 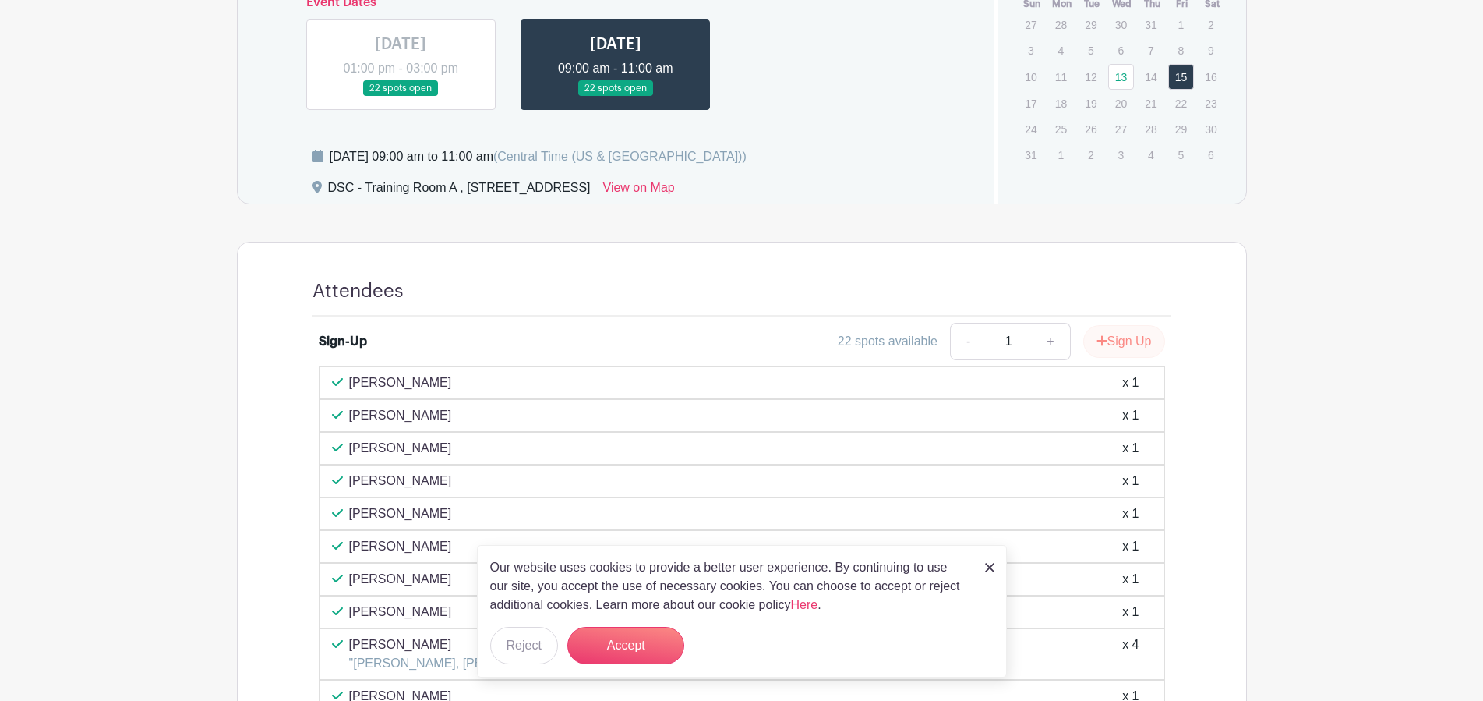 What do you see at coordinates (888, 341) in the screenshot?
I see `div: 22 spots available` at bounding box center [888, 341].